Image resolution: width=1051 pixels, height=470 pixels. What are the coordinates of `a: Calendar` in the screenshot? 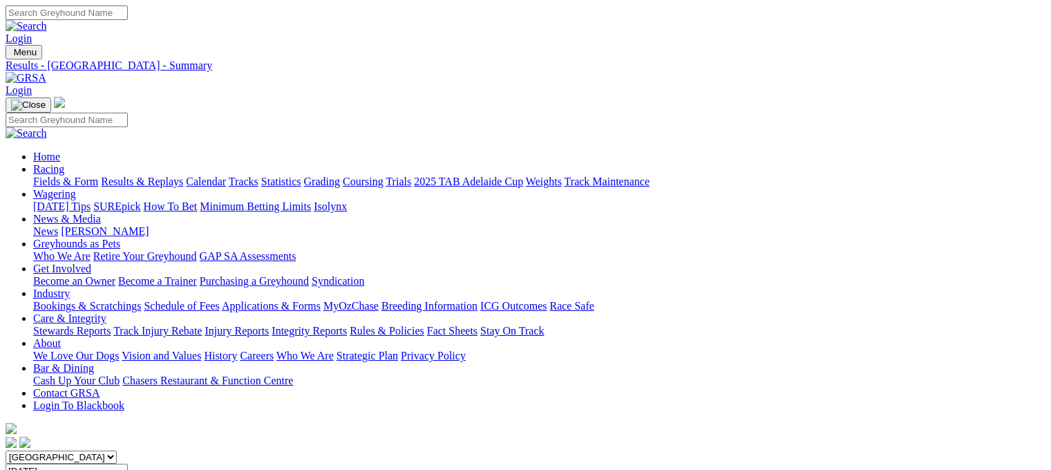 It's located at (206, 181).